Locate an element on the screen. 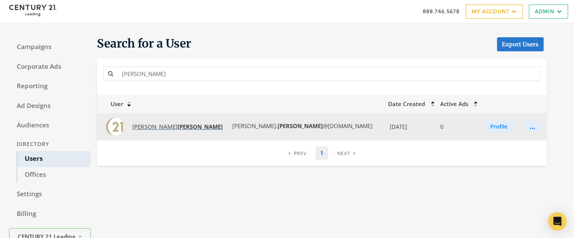 This screenshot has width=574, height=238. a: Reporting is located at coordinates (50, 86).